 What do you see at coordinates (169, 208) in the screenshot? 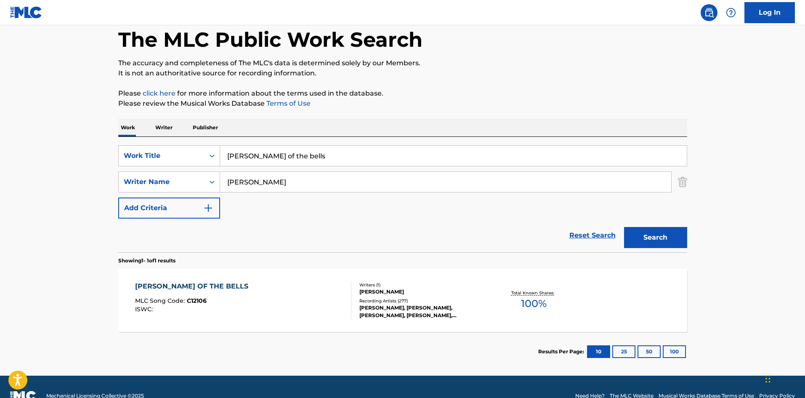
I see `button: Add Criteria` at bounding box center [169, 208].